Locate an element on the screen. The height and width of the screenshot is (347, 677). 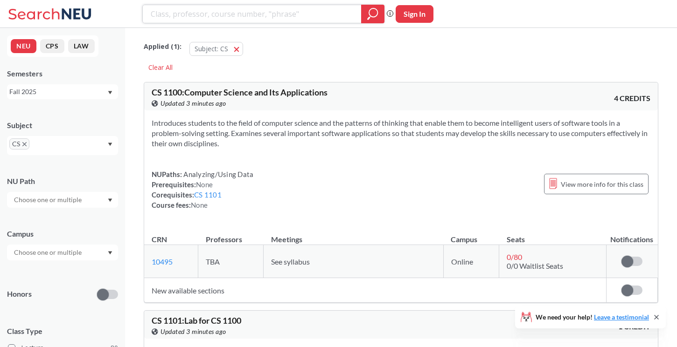
span: We need your help! is located at coordinates (592, 318).